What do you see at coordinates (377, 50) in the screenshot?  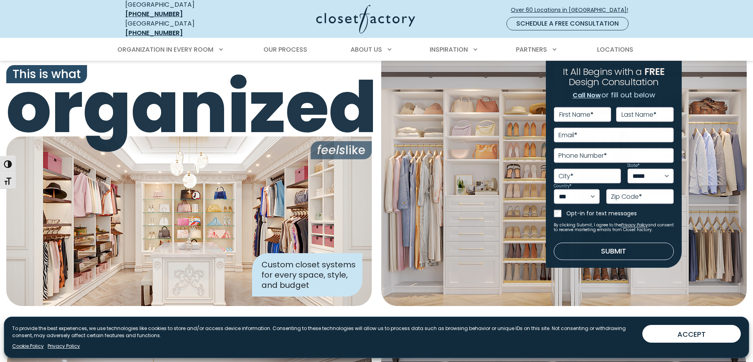 I see `nav: Primary Menu` at bounding box center [377, 50].